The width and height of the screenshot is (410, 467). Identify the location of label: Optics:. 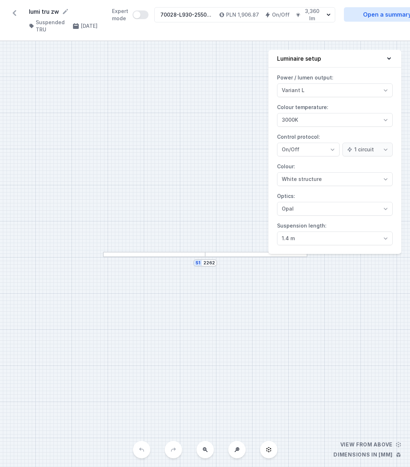
(335, 203).